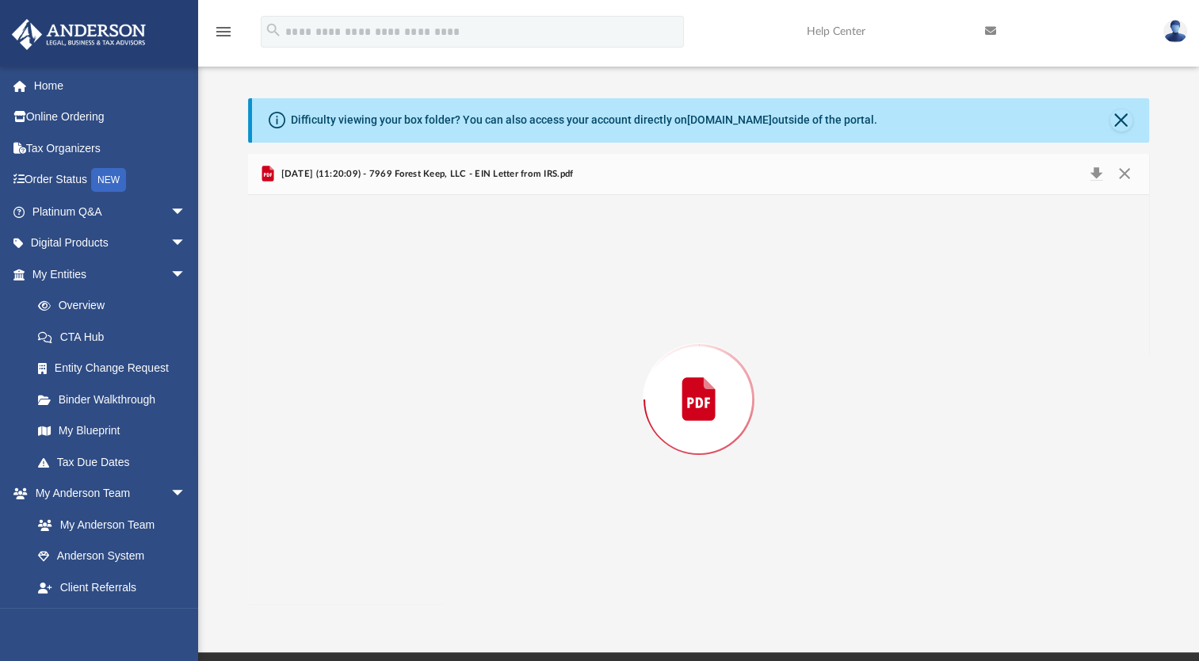 This screenshot has width=1199, height=661. Describe the element at coordinates (110, 243) in the screenshot. I see `a: Digital Productsarrow_drop_down` at that location.